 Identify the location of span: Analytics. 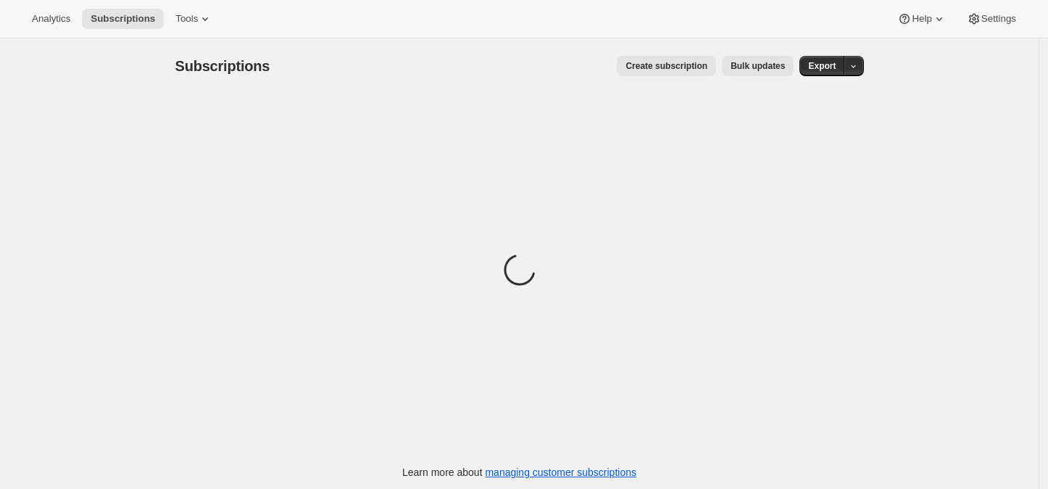
(51, 19).